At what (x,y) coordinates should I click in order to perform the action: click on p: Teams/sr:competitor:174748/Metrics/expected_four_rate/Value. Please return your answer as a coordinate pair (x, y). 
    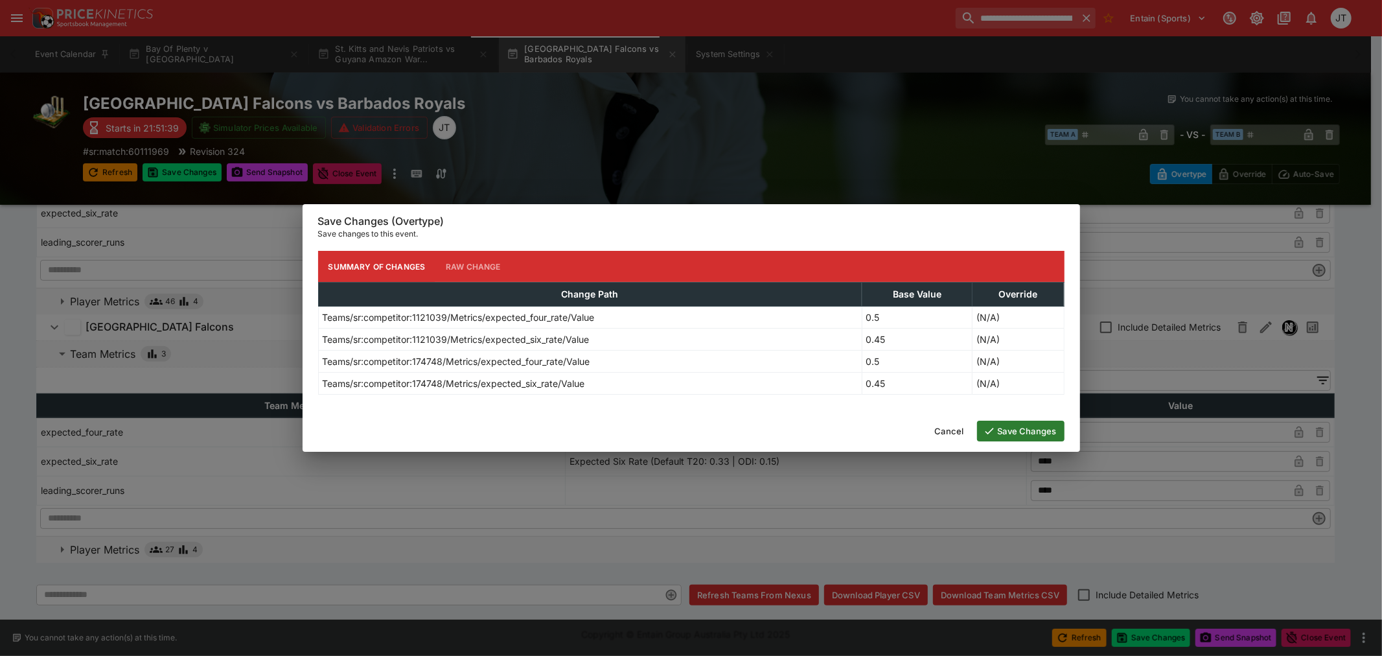
    Looking at the image, I should click on (456, 361).